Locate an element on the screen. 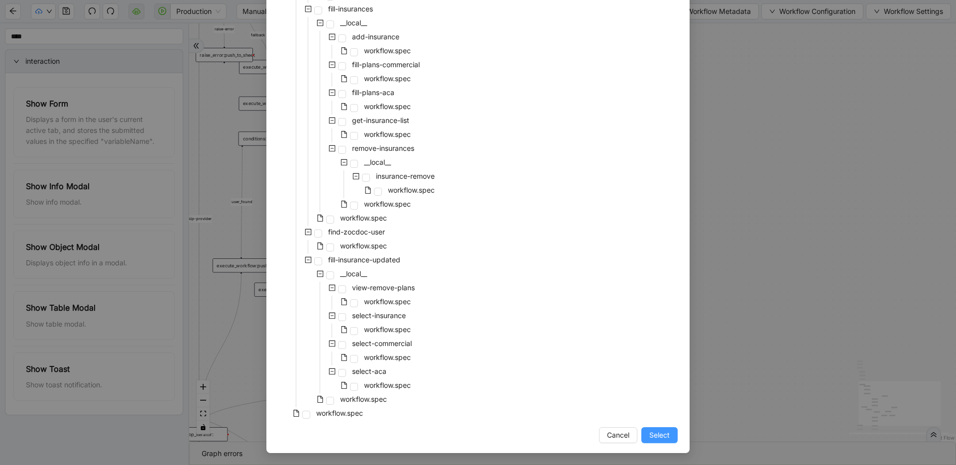 The image size is (956, 465). button: Cancel is located at coordinates (618, 435).